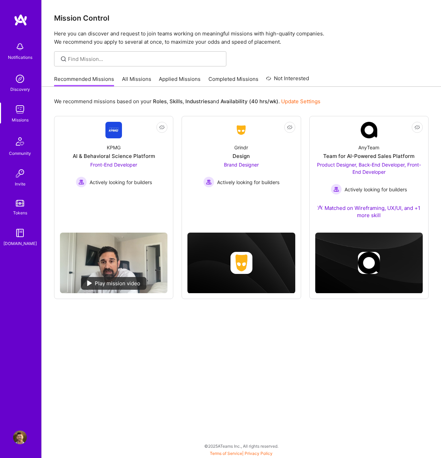  I want to click on div: Community, so click(20, 153).